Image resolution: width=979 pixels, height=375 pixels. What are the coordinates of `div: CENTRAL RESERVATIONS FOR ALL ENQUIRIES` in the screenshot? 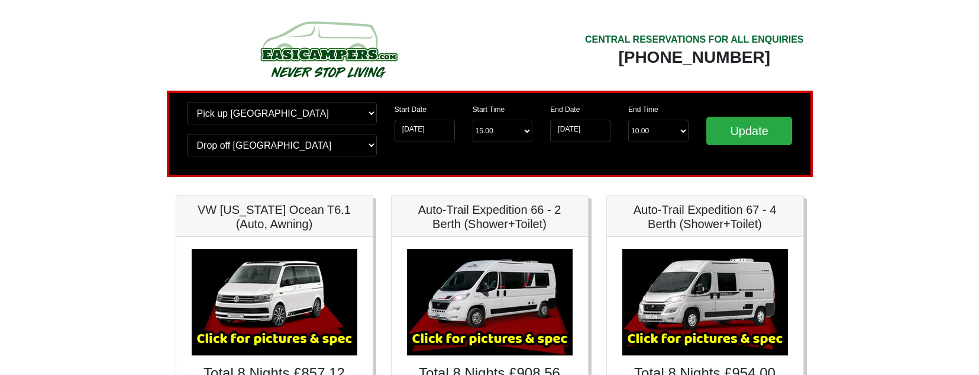 It's located at (695, 40).